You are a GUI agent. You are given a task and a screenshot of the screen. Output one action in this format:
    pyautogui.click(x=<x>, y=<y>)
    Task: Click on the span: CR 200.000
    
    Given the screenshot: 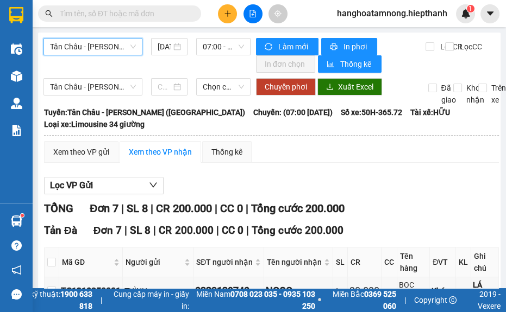 What is the action you would take?
    pyautogui.click(x=186, y=230)
    